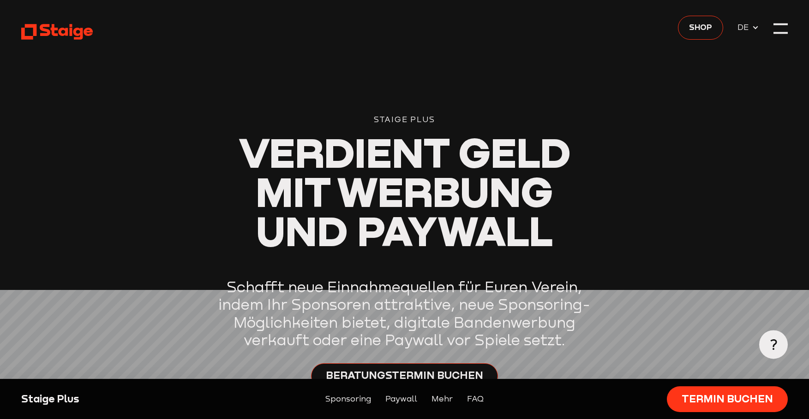 The width and height of the screenshot is (809, 419). What do you see at coordinates (404, 375) in the screenshot?
I see `span: Beratungstermin buchen` at bounding box center [404, 375].